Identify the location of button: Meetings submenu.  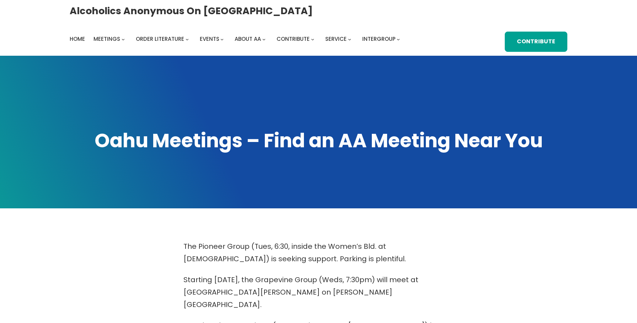
(123, 39).